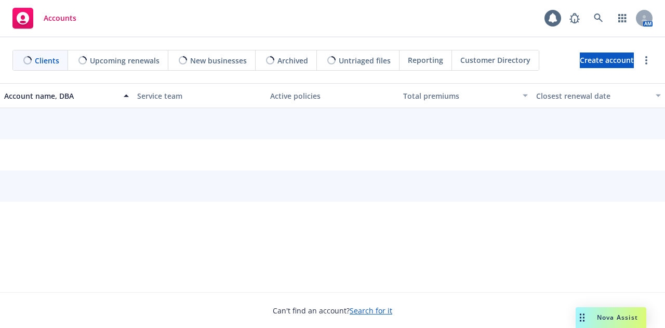  Describe the element at coordinates (332, 310) in the screenshot. I see `span: Can't find an account?` at that location.